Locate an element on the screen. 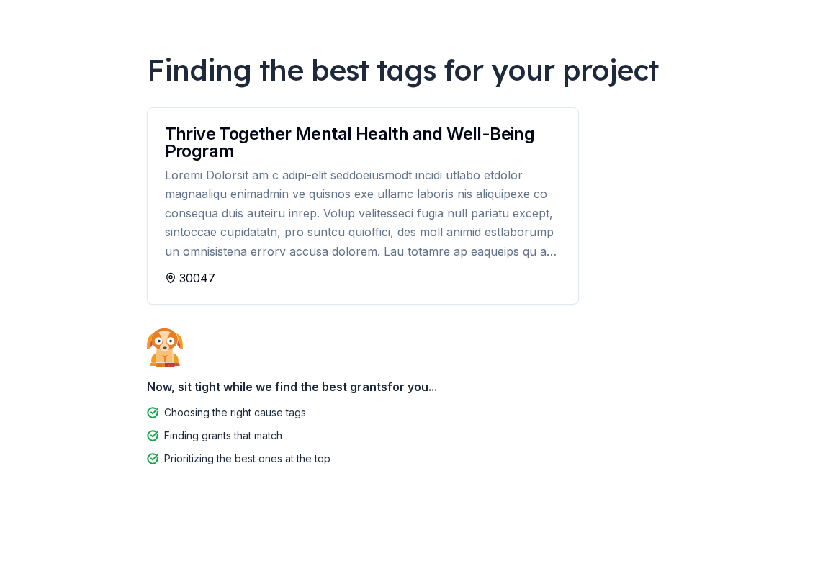  div: Now, sit tight while we find the best grants for you... is located at coordinates (412, 387).